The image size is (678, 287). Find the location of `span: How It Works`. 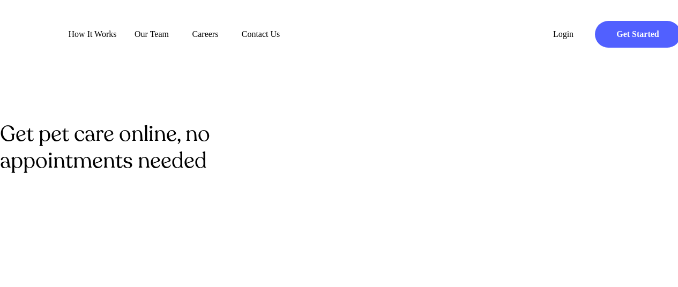

span: How It Works is located at coordinates (92, 34).